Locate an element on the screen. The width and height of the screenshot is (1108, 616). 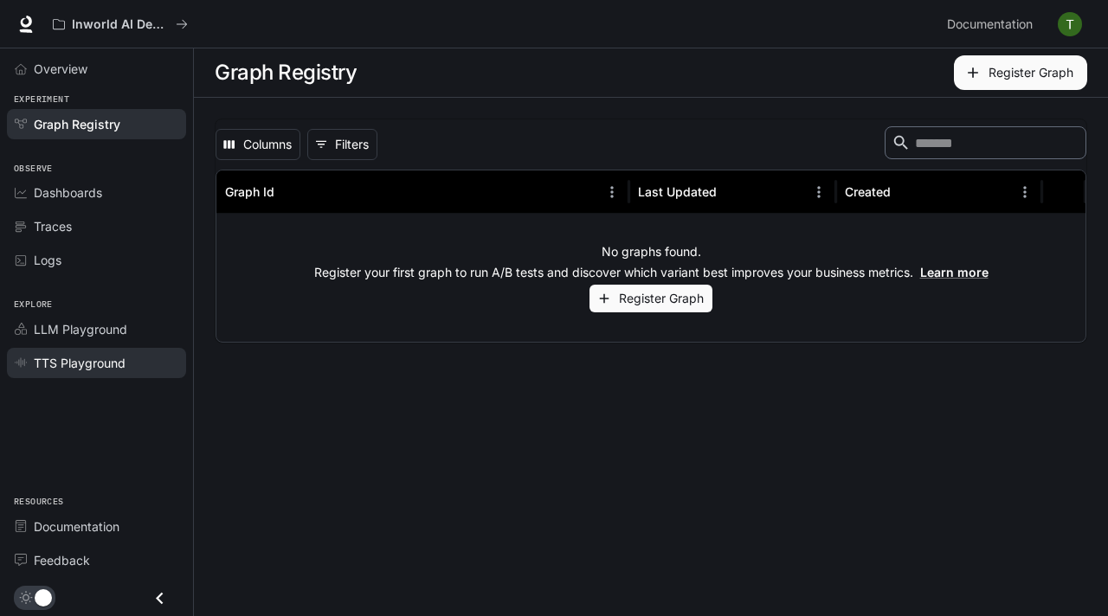
div: Last Updated is located at coordinates (677, 191).